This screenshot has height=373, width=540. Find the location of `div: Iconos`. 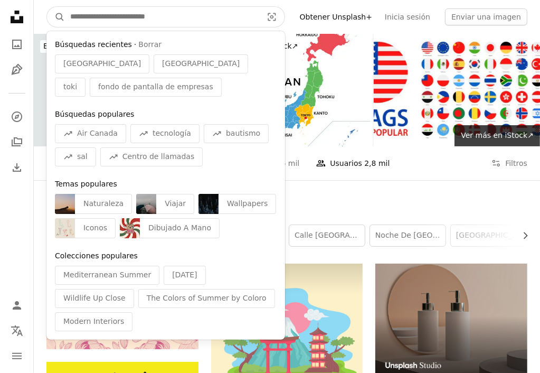

div: Iconos is located at coordinates (95, 228).